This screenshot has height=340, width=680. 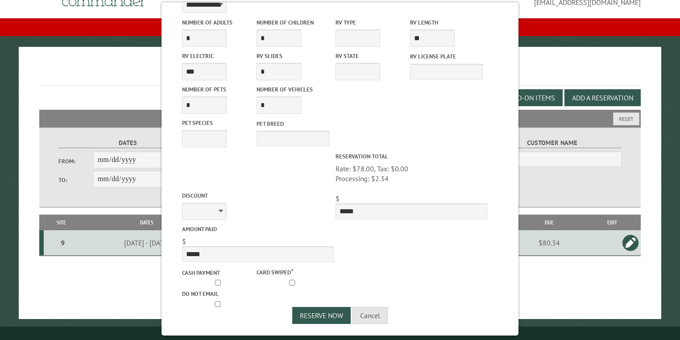 What do you see at coordinates (525, 98) in the screenshot?
I see `button: Edit Add-on Items` at bounding box center [525, 98].